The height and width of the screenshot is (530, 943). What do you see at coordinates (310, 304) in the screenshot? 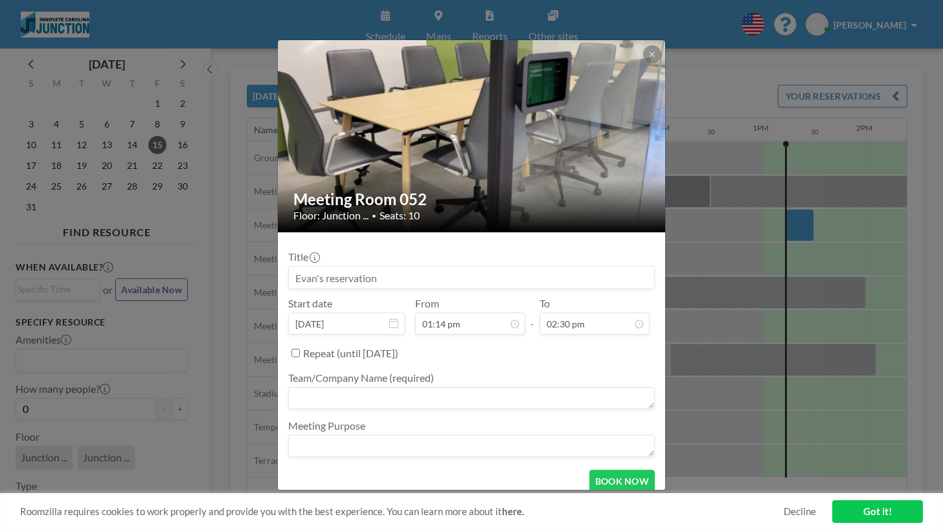
I see `label: Start date` at bounding box center [310, 304].